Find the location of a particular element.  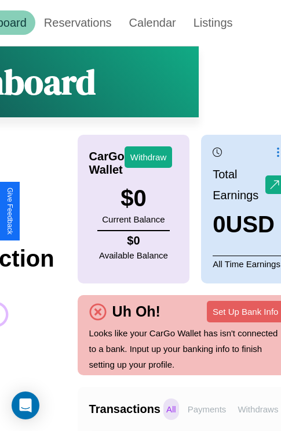

p: Withdraws is located at coordinates (258, 409).